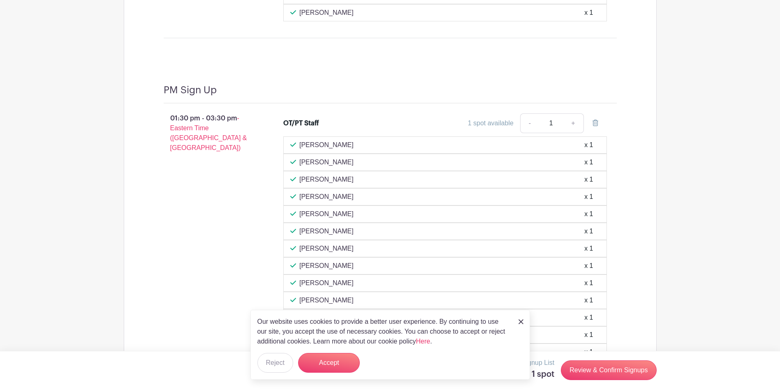  Describe the element at coordinates (538, 363) in the screenshot. I see `p: Signup List` at that location.